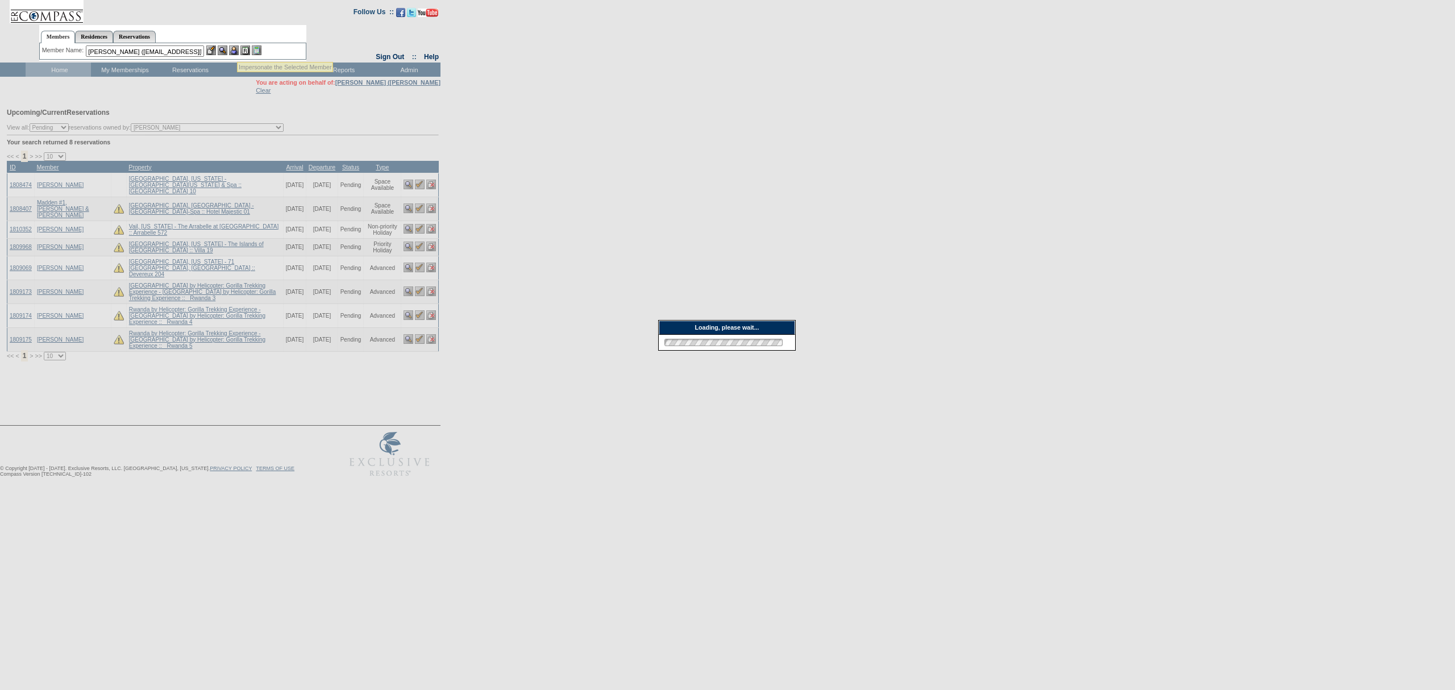 The width and height of the screenshot is (1455, 690). What do you see at coordinates (211, 50) in the screenshot?
I see `img: b_edit.gif` at bounding box center [211, 50].